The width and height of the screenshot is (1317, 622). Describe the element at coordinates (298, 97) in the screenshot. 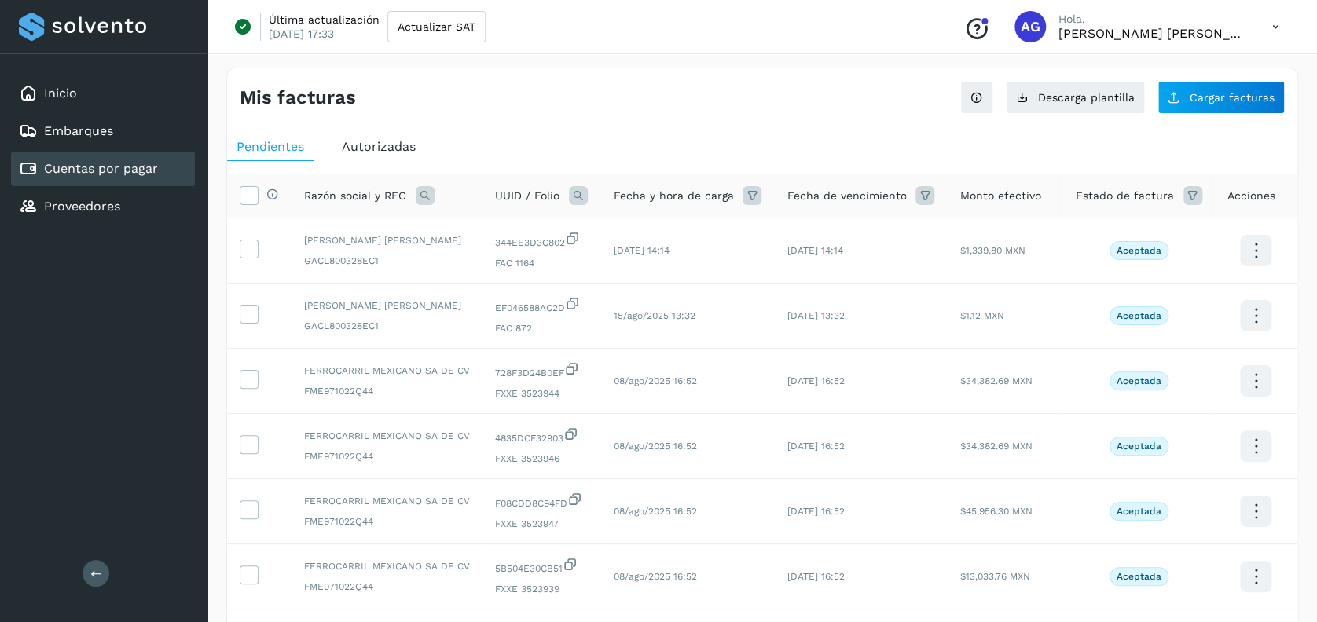

I see `h4: Mis facturas` at that location.